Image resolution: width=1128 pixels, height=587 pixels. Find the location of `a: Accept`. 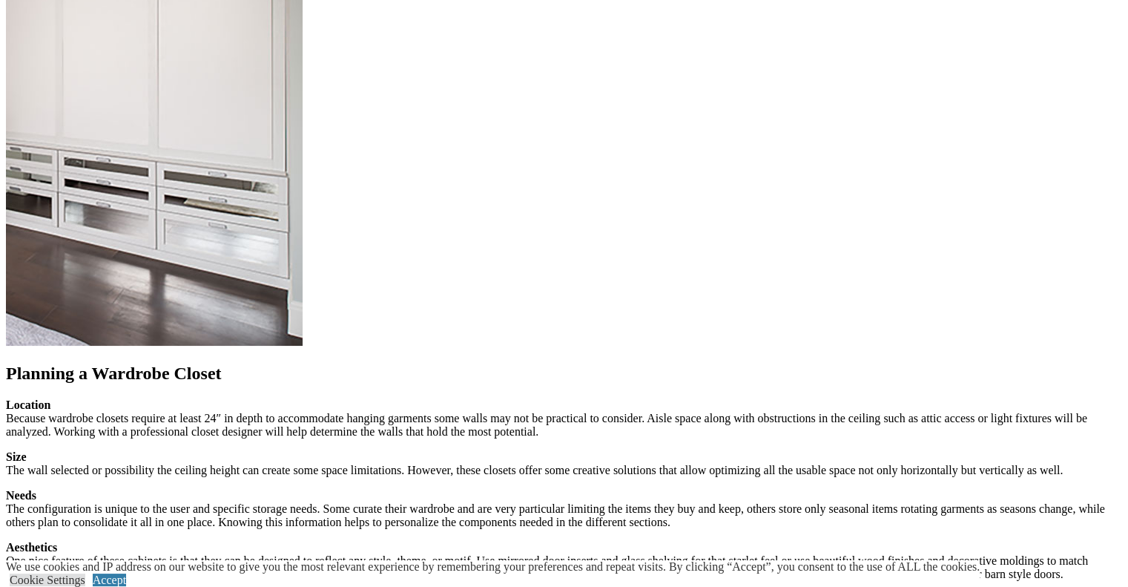

a: Accept is located at coordinates (109, 579).